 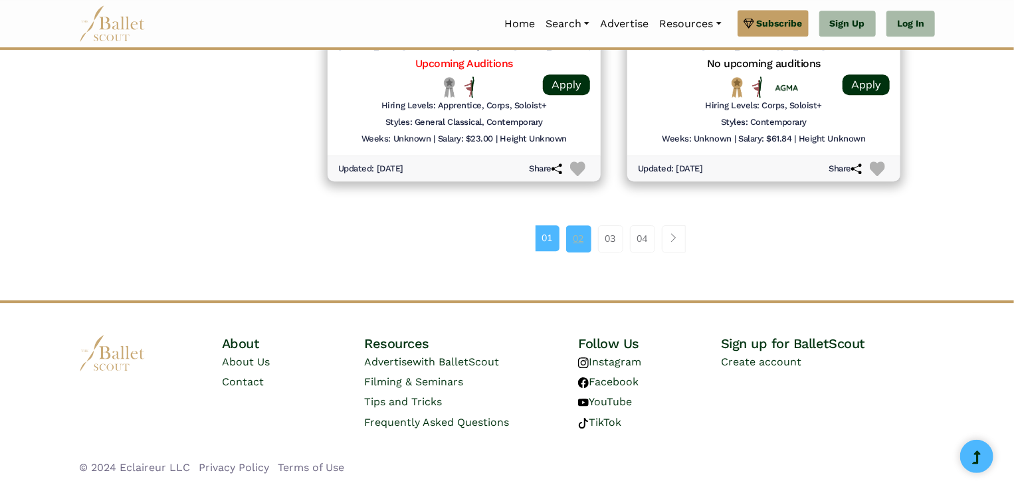 I want to click on span: Frequently Asked Questions, so click(x=437, y=422).